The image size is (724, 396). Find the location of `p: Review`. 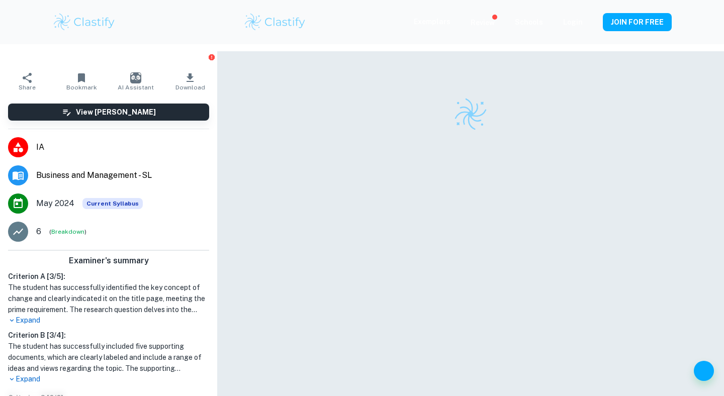

p: Review is located at coordinates (483, 23).